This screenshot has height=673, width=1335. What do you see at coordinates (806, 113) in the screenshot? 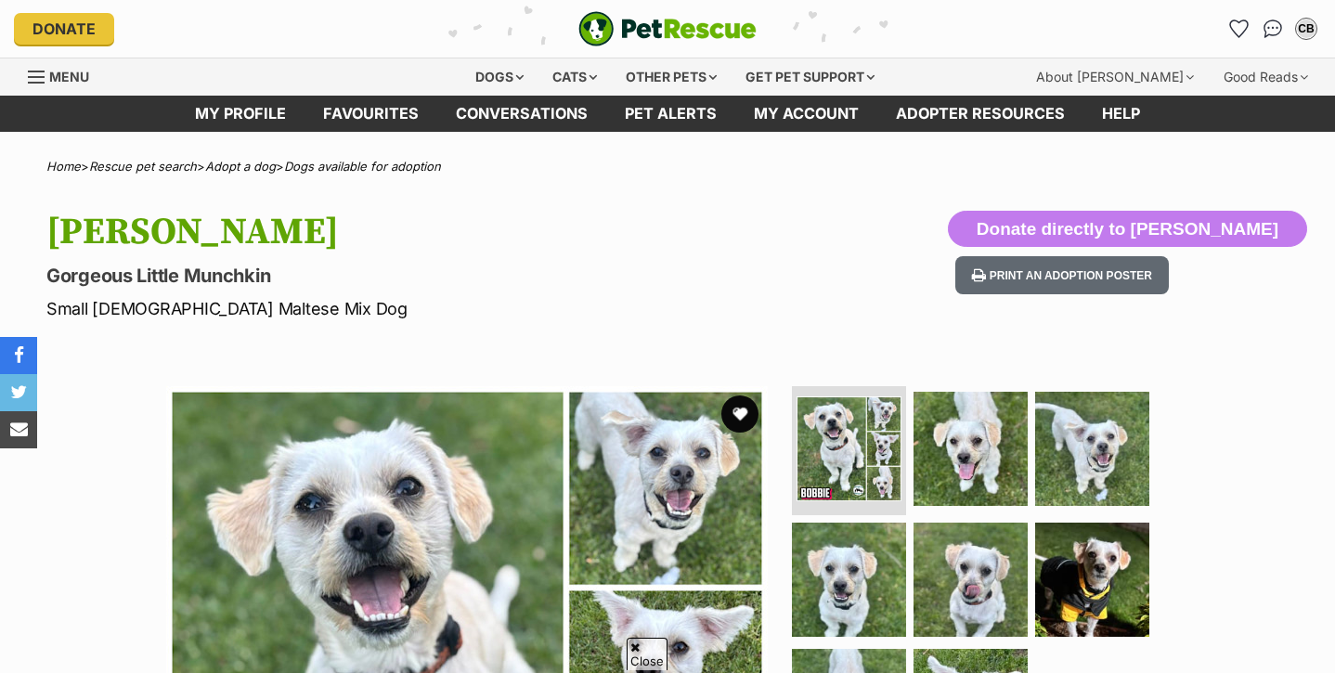
I see `a: My account` at bounding box center [806, 113].